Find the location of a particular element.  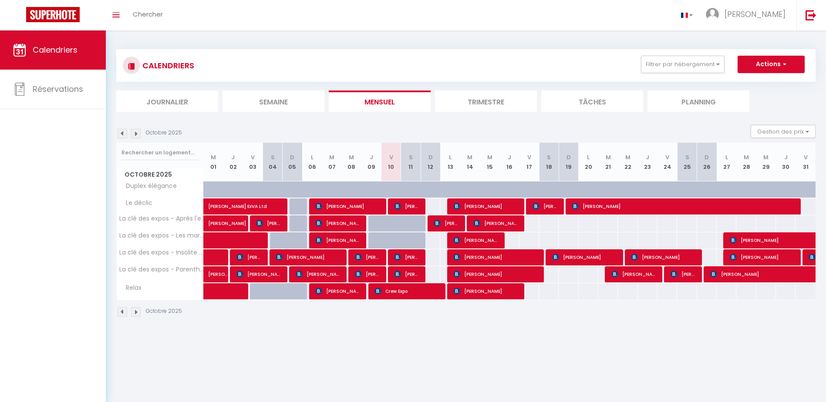

li: Planning is located at coordinates (698, 101).